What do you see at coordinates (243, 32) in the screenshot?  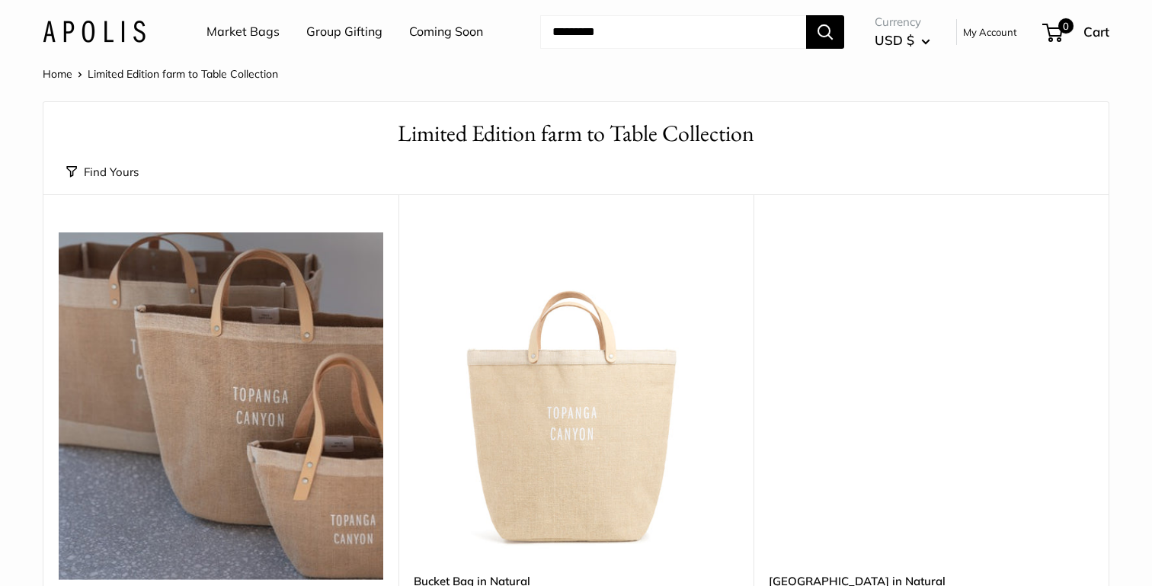 I see `a: Market Bags` at bounding box center [243, 32].